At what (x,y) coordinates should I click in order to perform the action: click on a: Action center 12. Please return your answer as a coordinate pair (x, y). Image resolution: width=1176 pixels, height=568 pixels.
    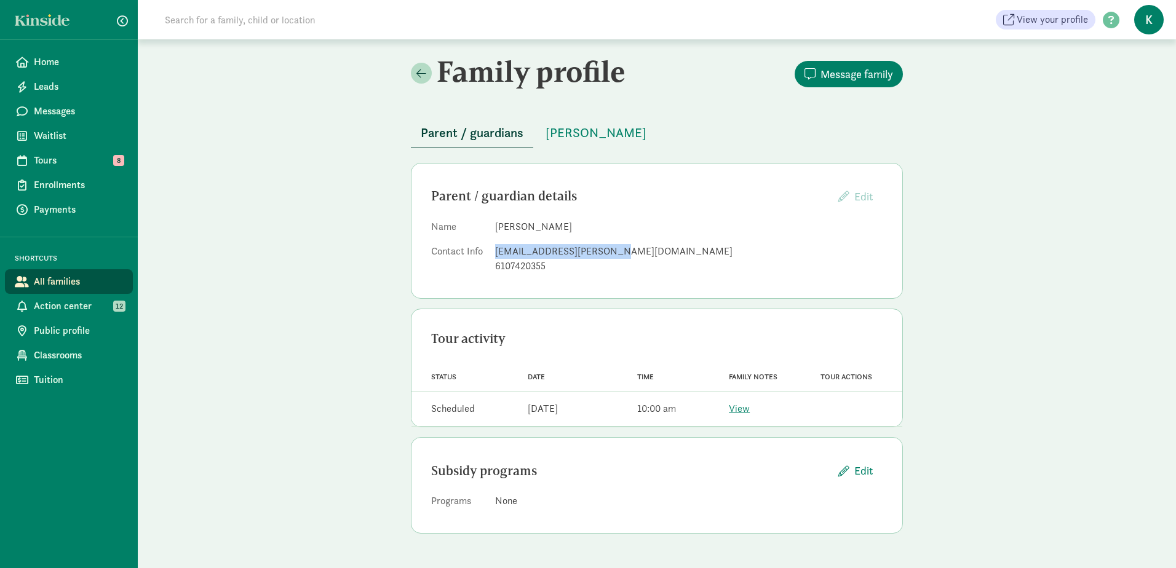
    Looking at the image, I should click on (69, 306).